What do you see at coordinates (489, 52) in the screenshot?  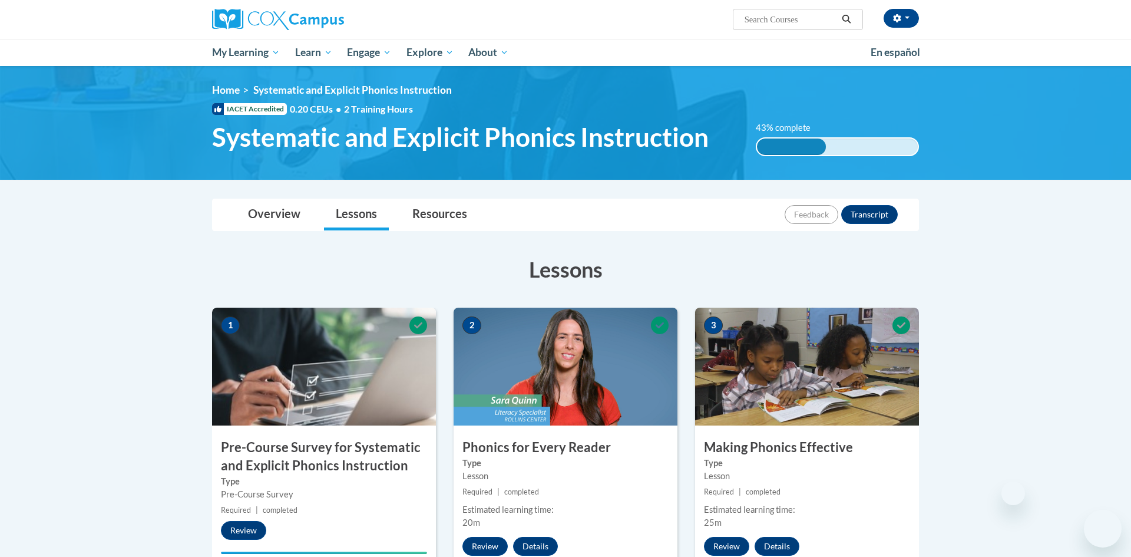 I see `a: About` at bounding box center [489, 52].